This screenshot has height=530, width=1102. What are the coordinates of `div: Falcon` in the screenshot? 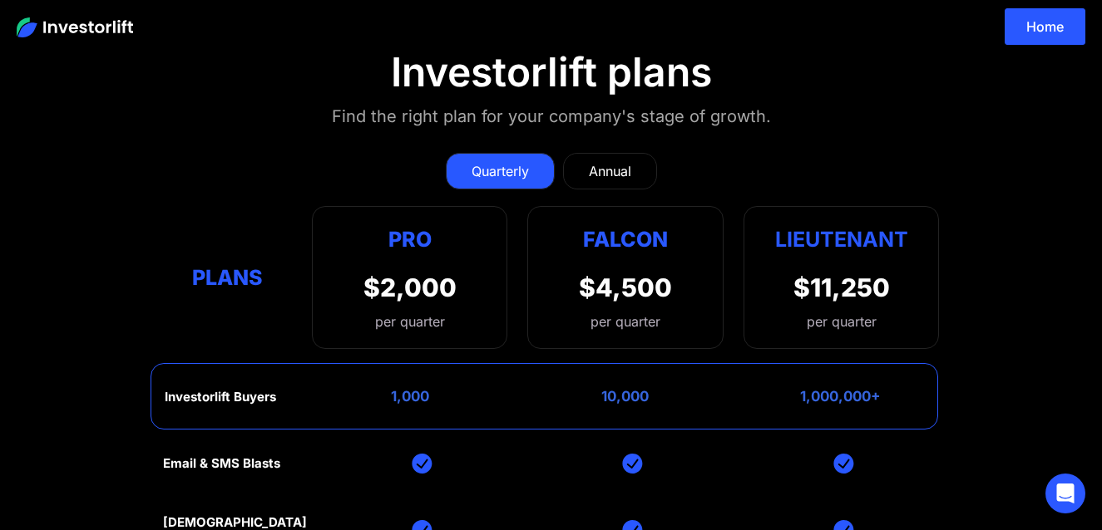 It's located at (625, 239).